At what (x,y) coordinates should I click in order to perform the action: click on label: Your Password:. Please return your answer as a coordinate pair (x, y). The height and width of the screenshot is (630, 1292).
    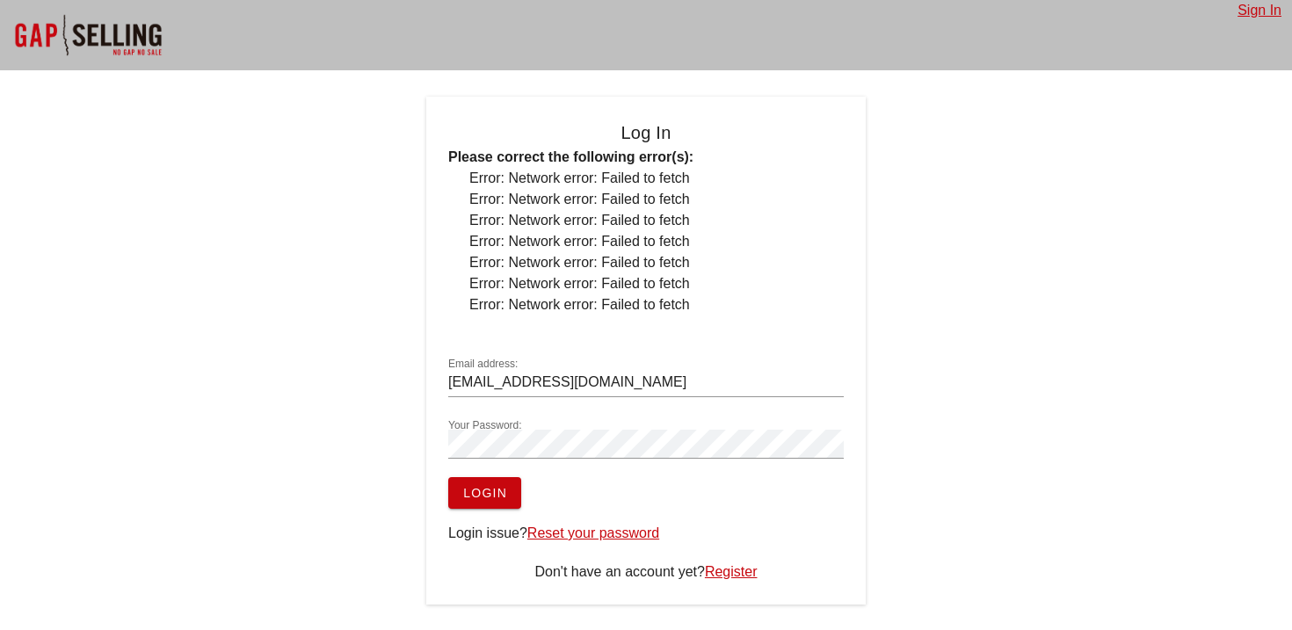
    Looking at the image, I should click on (485, 425).